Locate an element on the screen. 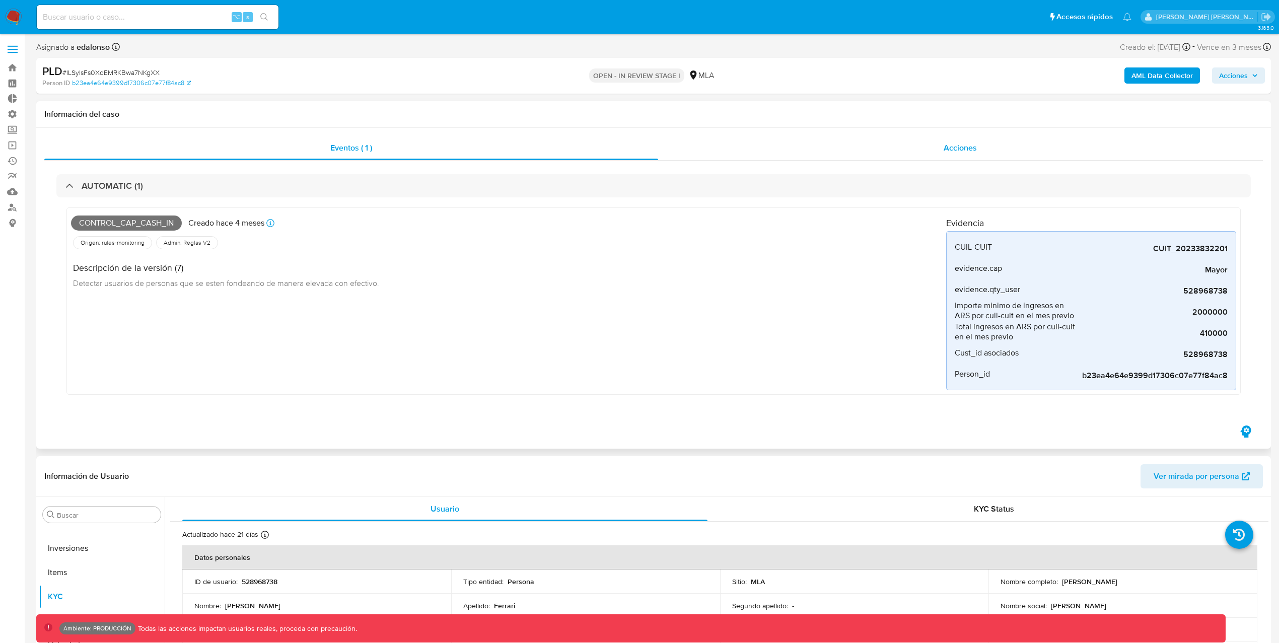 The width and height of the screenshot is (1279, 643). span: KYC Status is located at coordinates (994, 509).